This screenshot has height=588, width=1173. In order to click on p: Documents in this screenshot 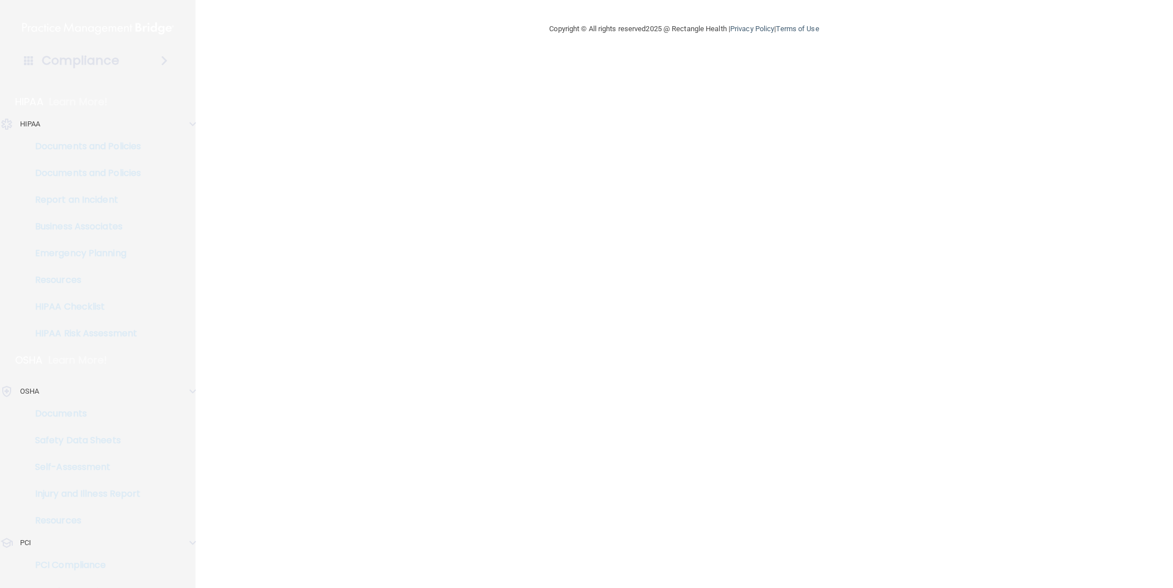, I will do `click(83, 414)`.